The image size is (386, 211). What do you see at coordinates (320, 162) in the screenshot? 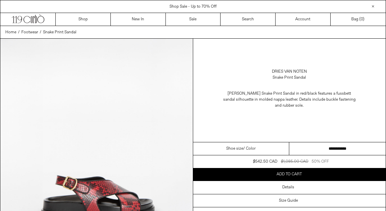
I see `div: 50% OFF` at bounding box center [320, 162].